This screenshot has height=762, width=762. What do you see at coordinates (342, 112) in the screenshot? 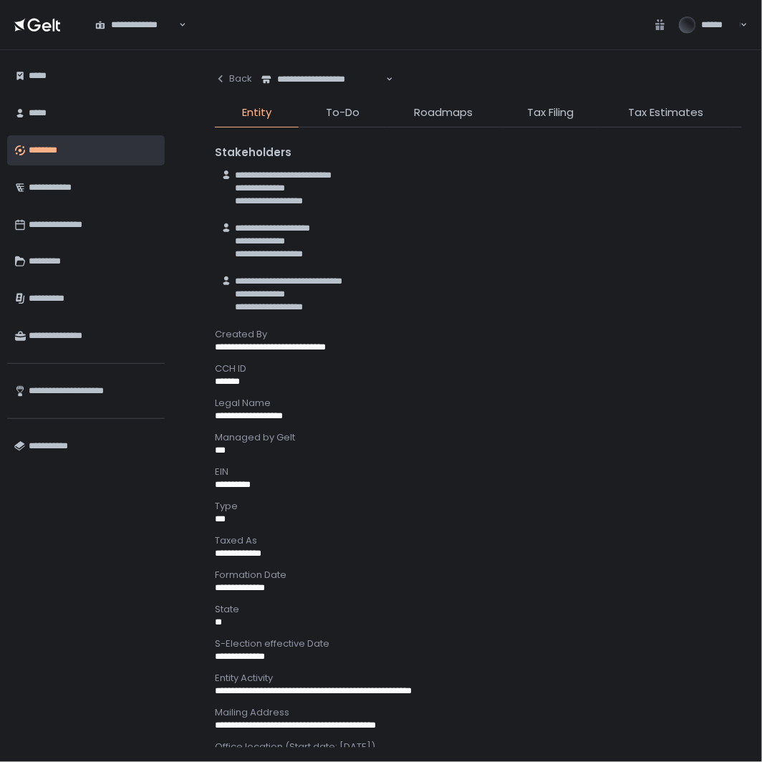
I see `span: To-Do` at bounding box center [342, 112].